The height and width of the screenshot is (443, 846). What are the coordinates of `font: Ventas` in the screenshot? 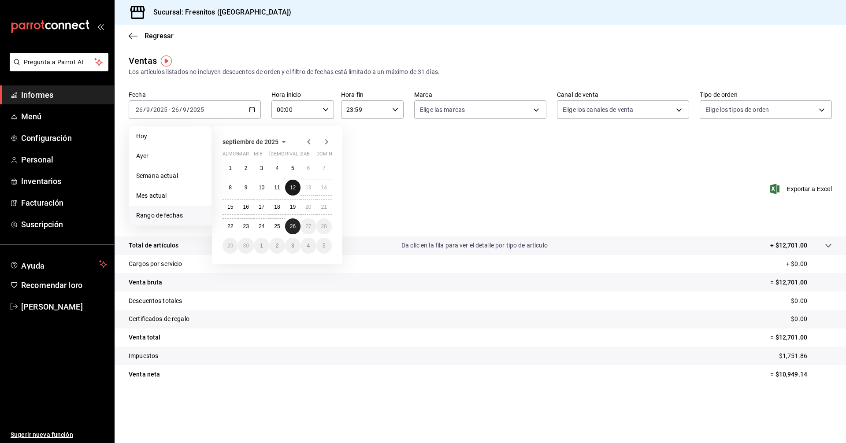 It's located at (143, 61).